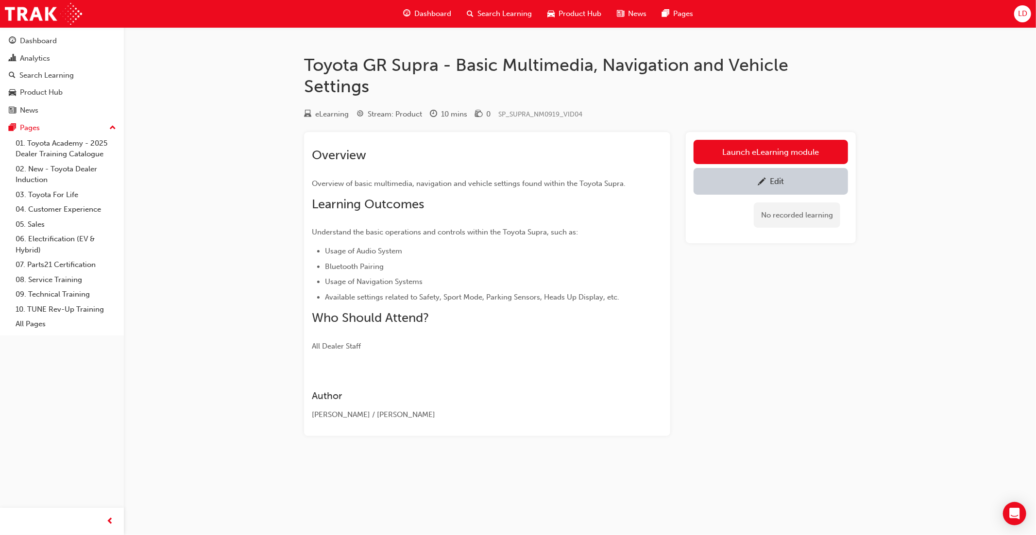  Describe the element at coordinates (41, 92) in the screenshot. I see `div: Product Hub` at that location.